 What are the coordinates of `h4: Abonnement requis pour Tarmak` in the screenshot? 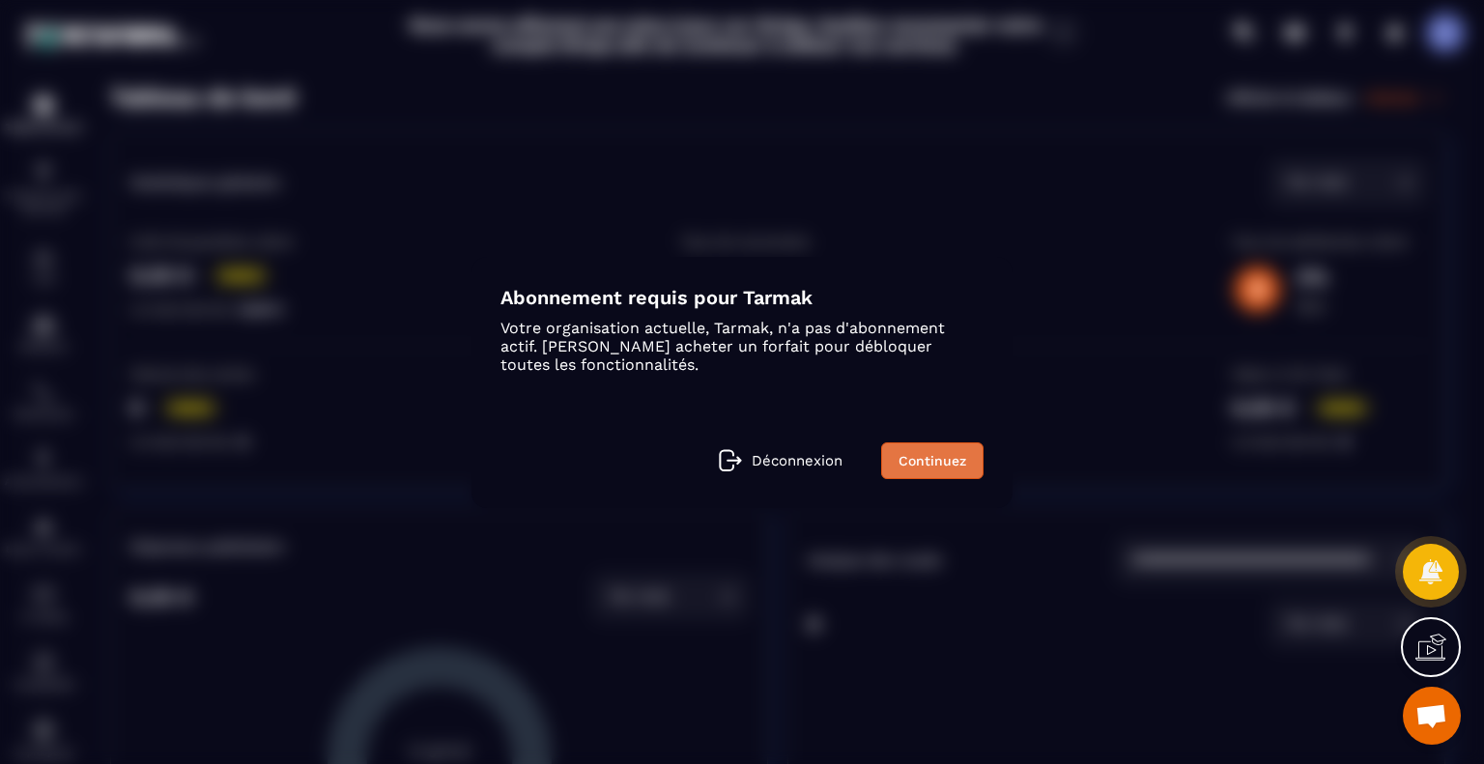 It's located at (742, 297).